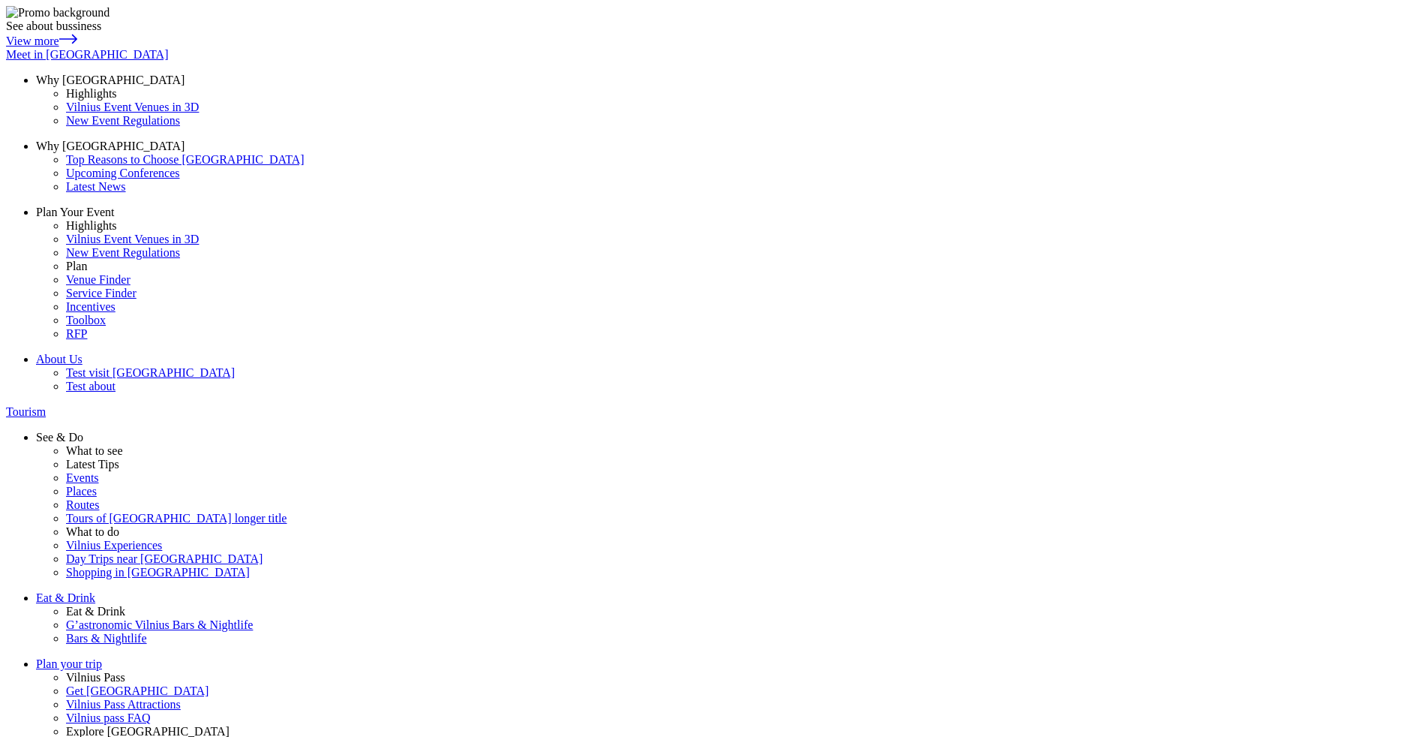  What do you see at coordinates (95, 450) in the screenshot?
I see `span: What to see` at bounding box center [95, 450].